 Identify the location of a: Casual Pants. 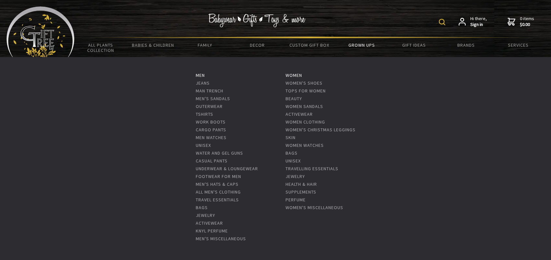
(212, 161).